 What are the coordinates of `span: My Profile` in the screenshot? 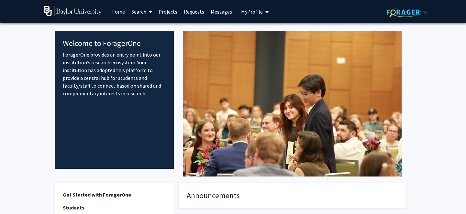 It's located at (252, 12).